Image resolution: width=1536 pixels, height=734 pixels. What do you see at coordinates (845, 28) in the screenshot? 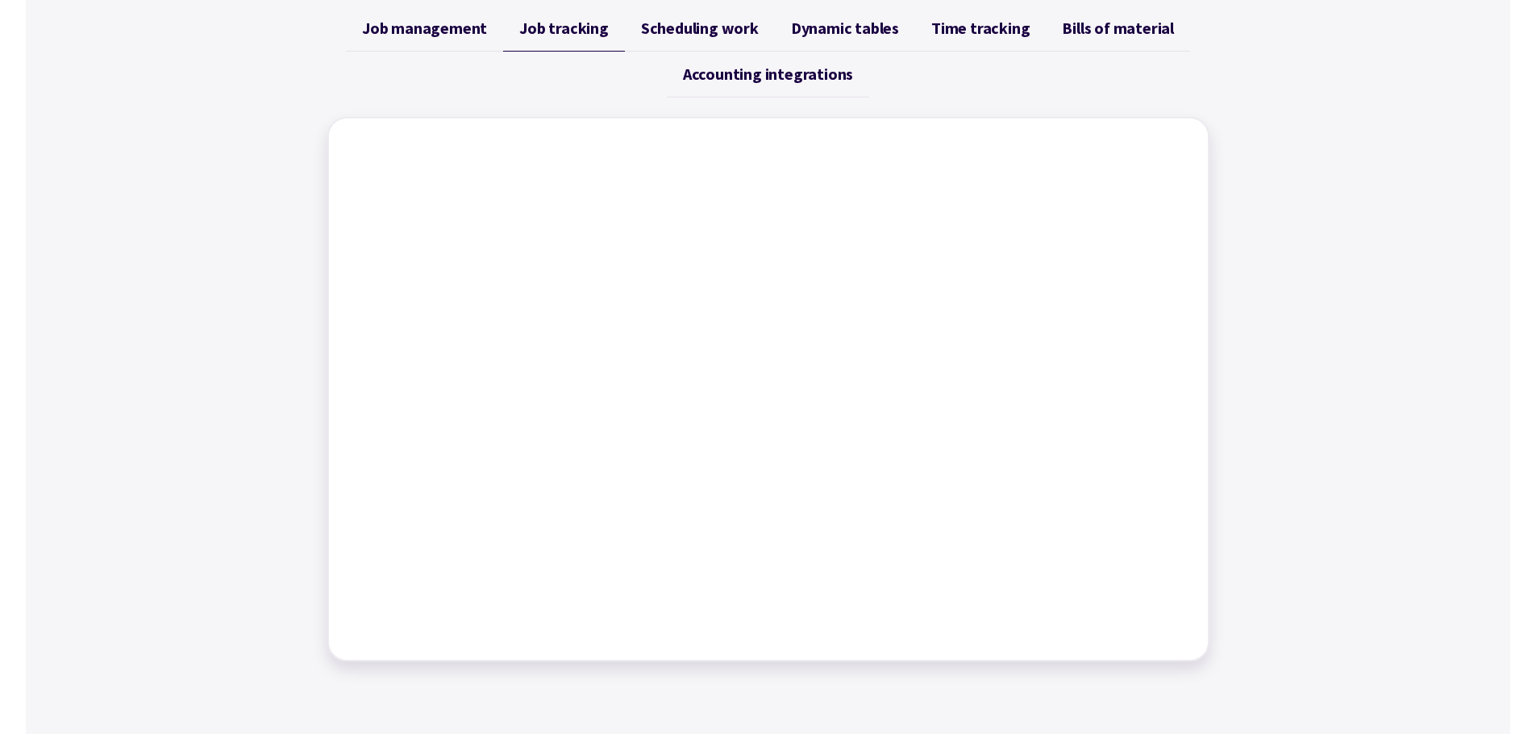
I see `span: Dynamic tables` at bounding box center [845, 28].